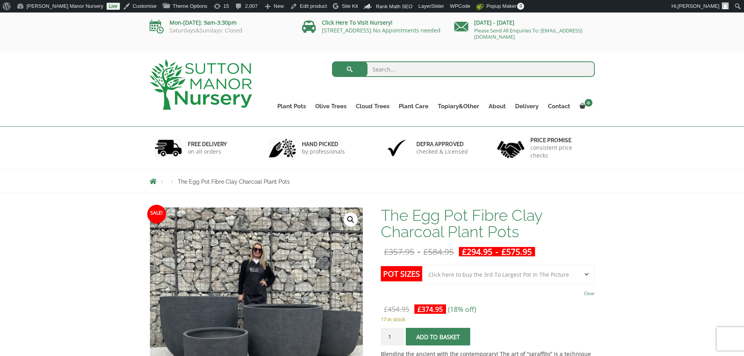 The height and width of the screenshot is (356, 744). Describe the element at coordinates (487, 223) in the screenshot. I see `h1: The Egg Pot Fibre Clay Charcoal Plant Pots` at that location.